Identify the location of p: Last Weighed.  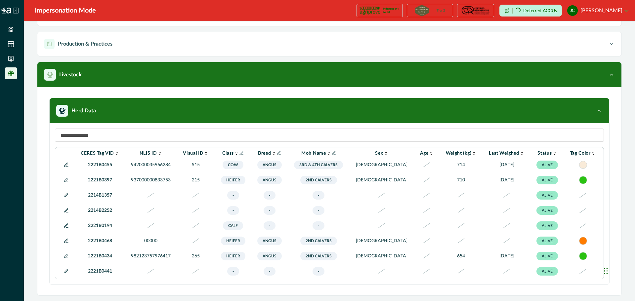
(504, 154).